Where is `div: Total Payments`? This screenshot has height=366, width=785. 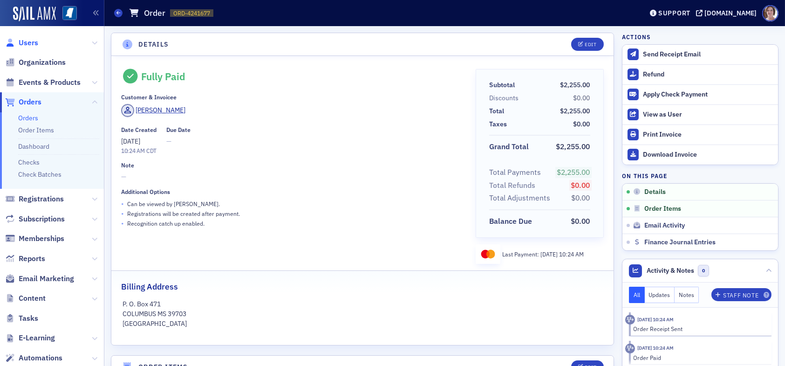 div: Total Payments is located at coordinates (515, 172).